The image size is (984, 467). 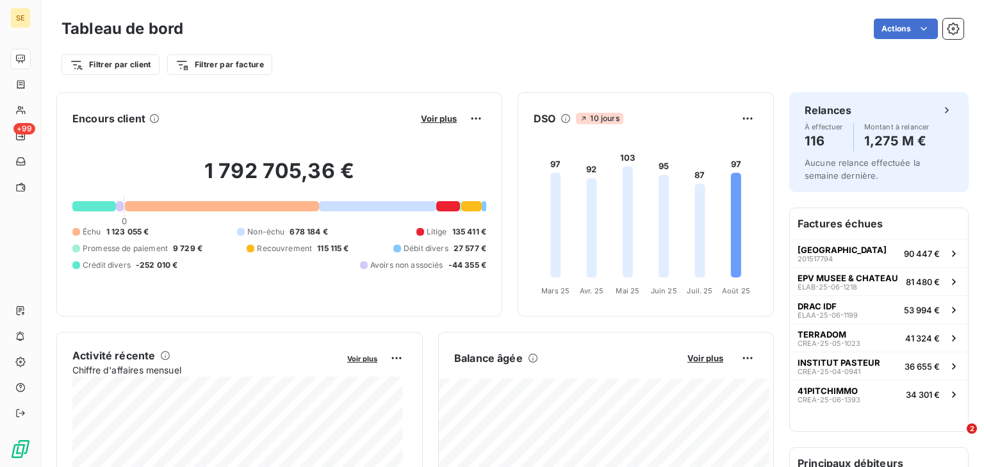 I want to click on span: Promesse de paiement, so click(x=125, y=248).